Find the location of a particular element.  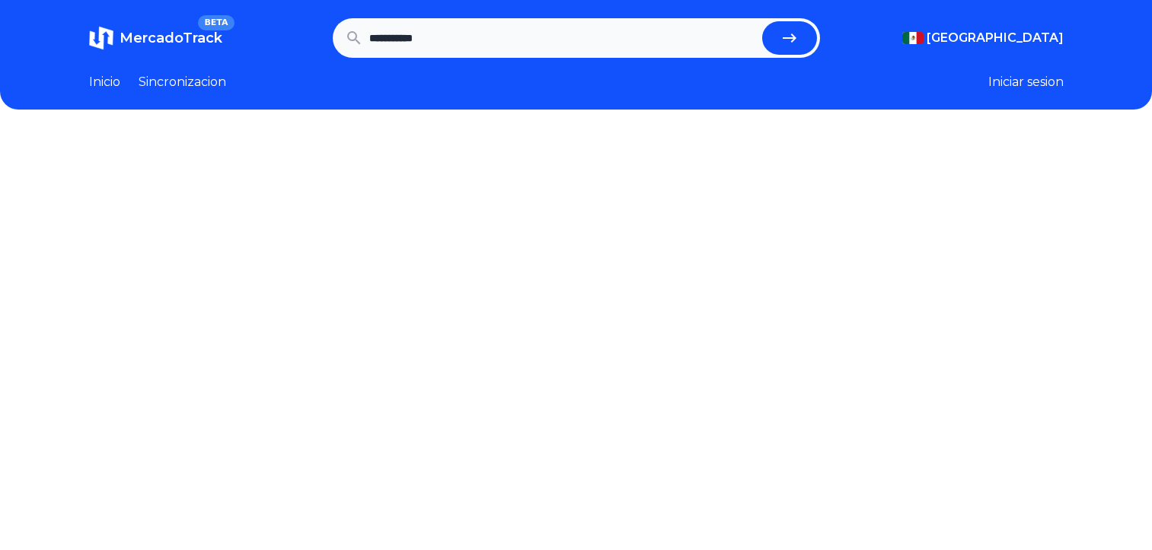

button: Iniciar sesion is located at coordinates (1026, 82).